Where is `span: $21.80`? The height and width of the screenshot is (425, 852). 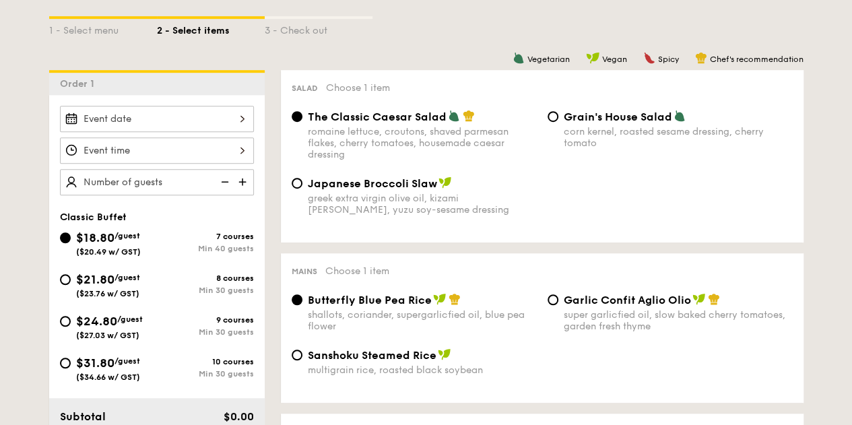 span: $21.80 is located at coordinates (95, 280).